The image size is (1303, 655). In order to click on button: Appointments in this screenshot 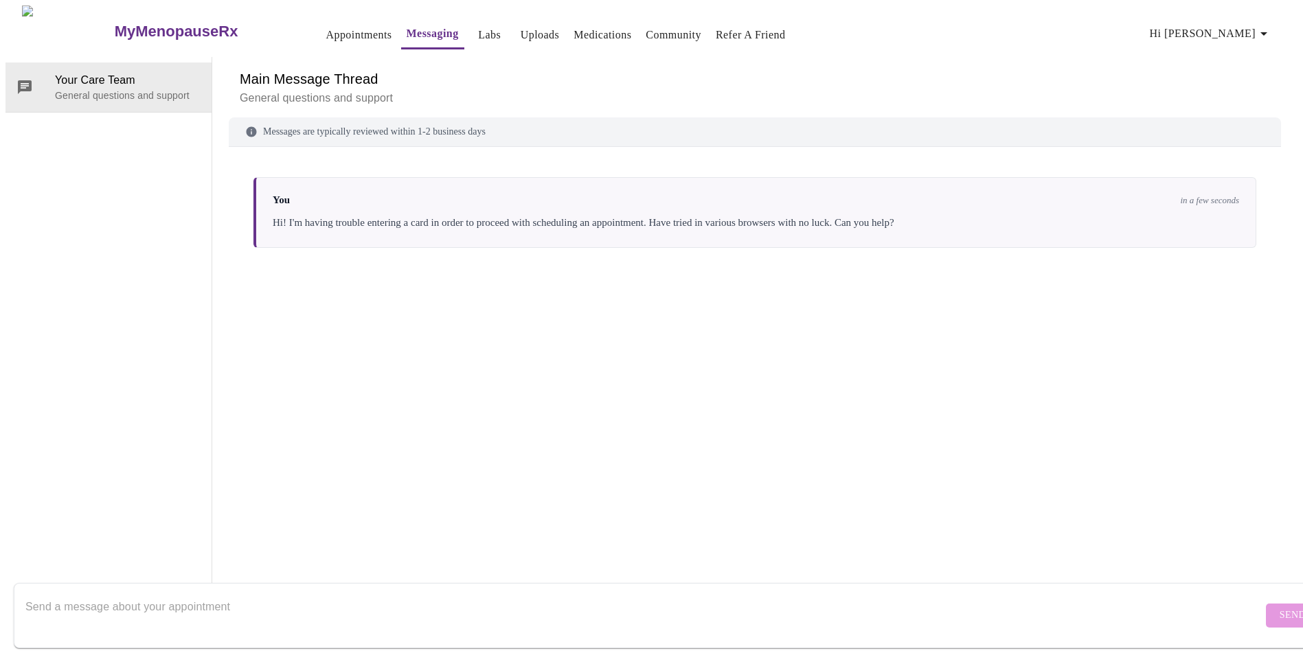, I will do `click(359, 35)`.